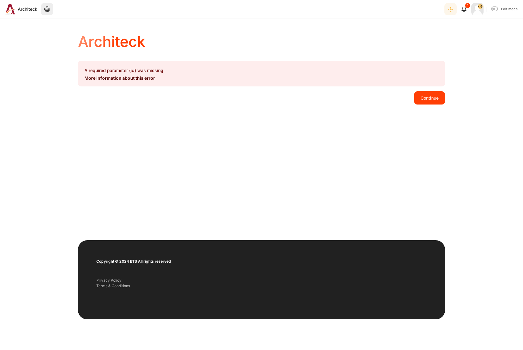 The image size is (523, 350). Describe the element at coordinates (113, 285) in the screenshot. I see `a: Terms & Conditions` at that location.